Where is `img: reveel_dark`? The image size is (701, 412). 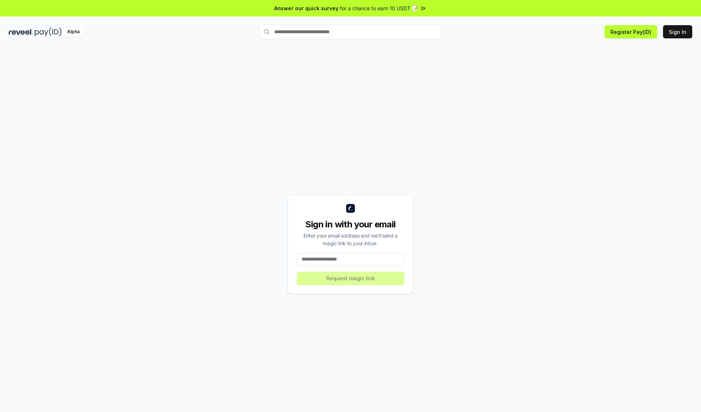
img: reveel_dark is located at coordinates (21, 32).